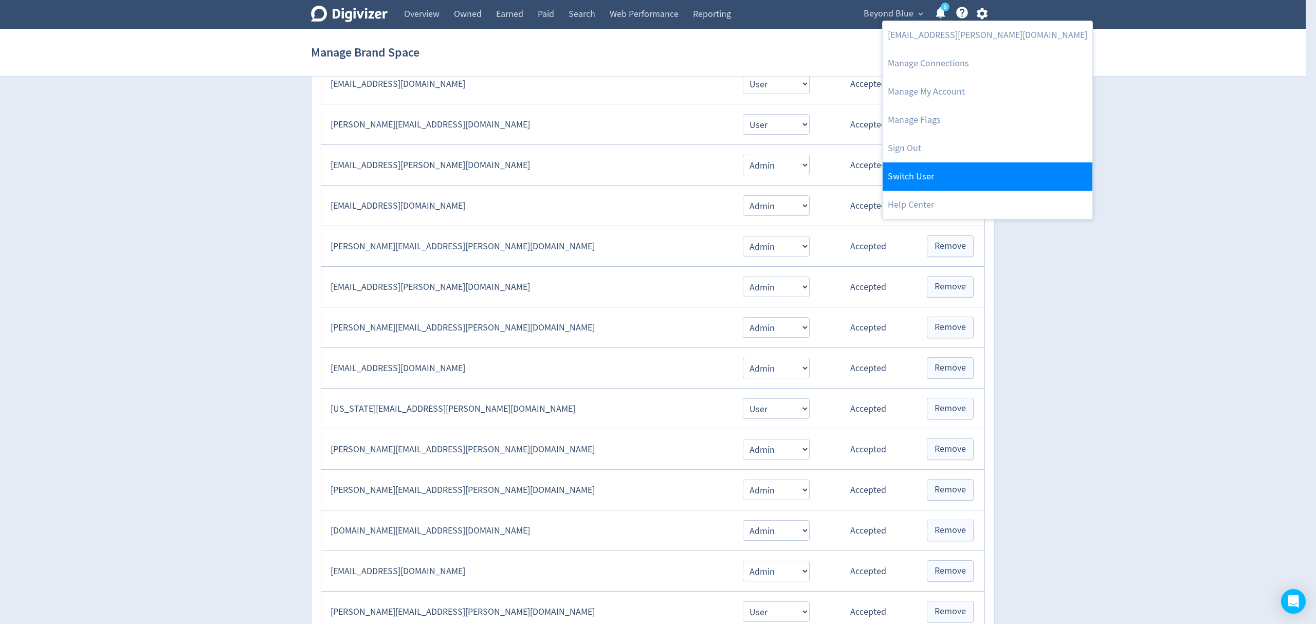 The width and height of the screenshot is (1316, 624). What do you see at coordinates (988, 148) in the screenshot?
I see `a: Log out` at bounding box center [988, 148].